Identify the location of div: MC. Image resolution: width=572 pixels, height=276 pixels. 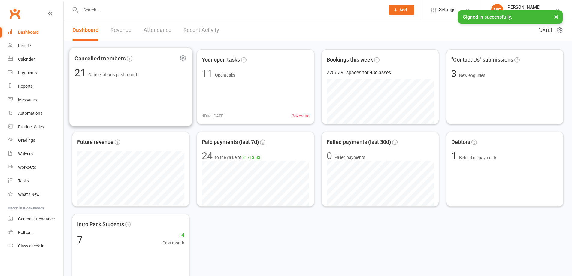
(497, 10).